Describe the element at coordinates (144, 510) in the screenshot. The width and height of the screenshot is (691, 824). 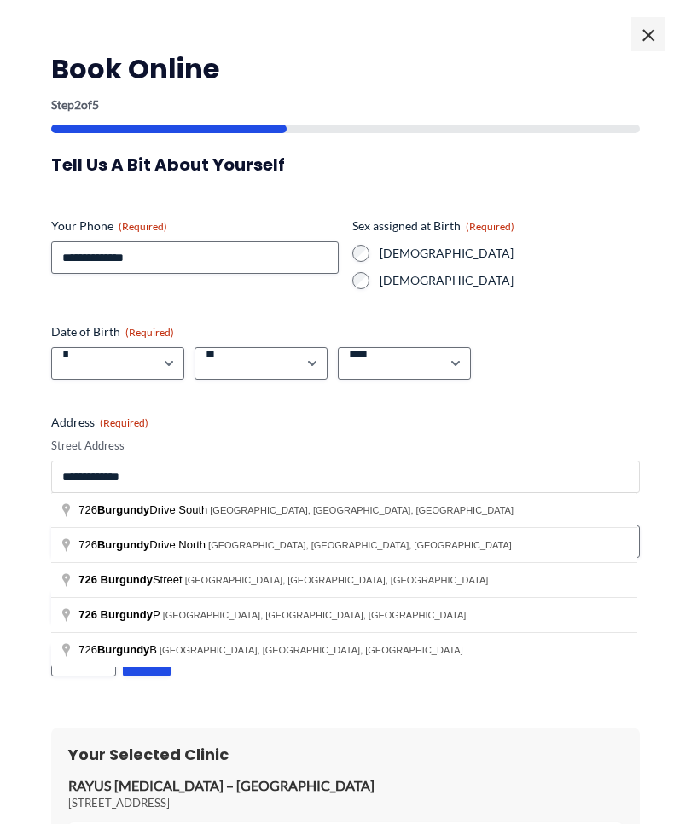
I see `span: 726 Drive South` at that location.